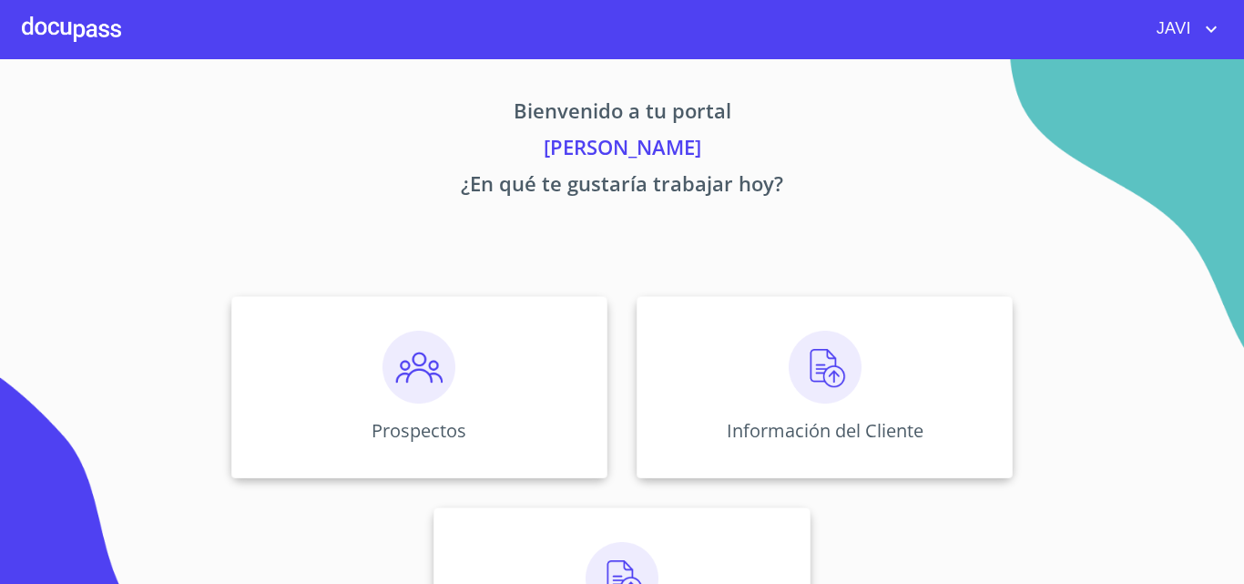  I want to click on span: JAVI, so click(1171, 29).